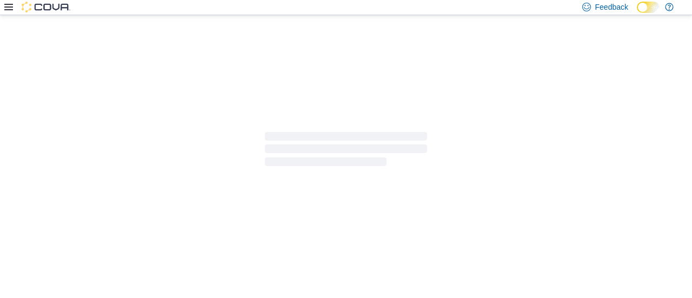  What do you see at coordinates (46, 7) in the screenshot?
I see `img: Cova` at bounding box center [46, 7].